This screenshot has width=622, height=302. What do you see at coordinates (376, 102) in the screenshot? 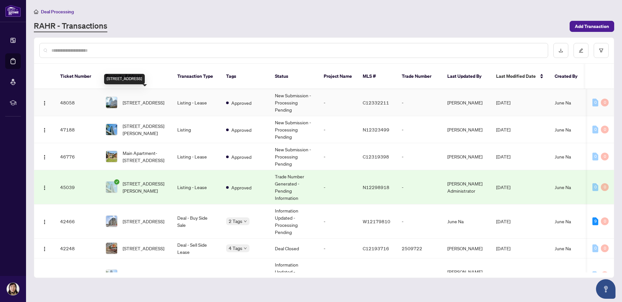
I see `span: C12332211` at bounding box center [376, 102].